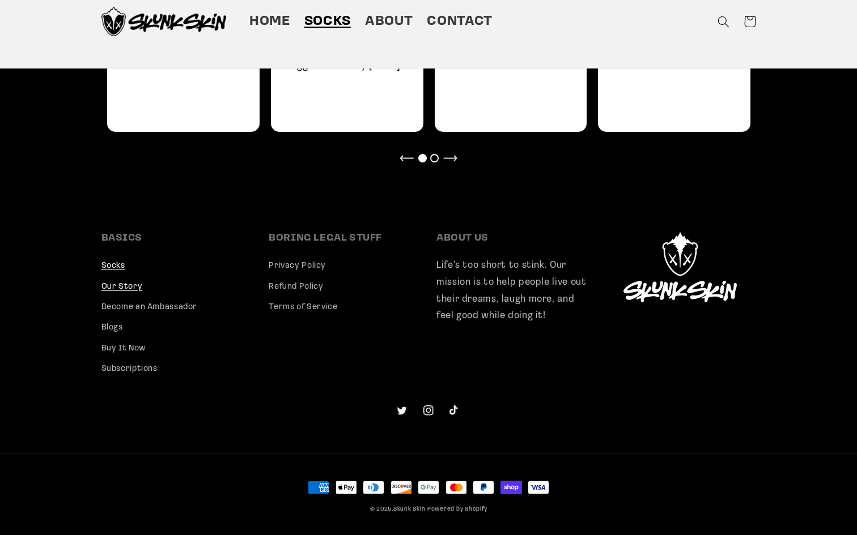 The image size is (857, 535). Describe the element at coordinates (457, 509) in the screenshot. I see `a: Powered by Shopify` at that location.